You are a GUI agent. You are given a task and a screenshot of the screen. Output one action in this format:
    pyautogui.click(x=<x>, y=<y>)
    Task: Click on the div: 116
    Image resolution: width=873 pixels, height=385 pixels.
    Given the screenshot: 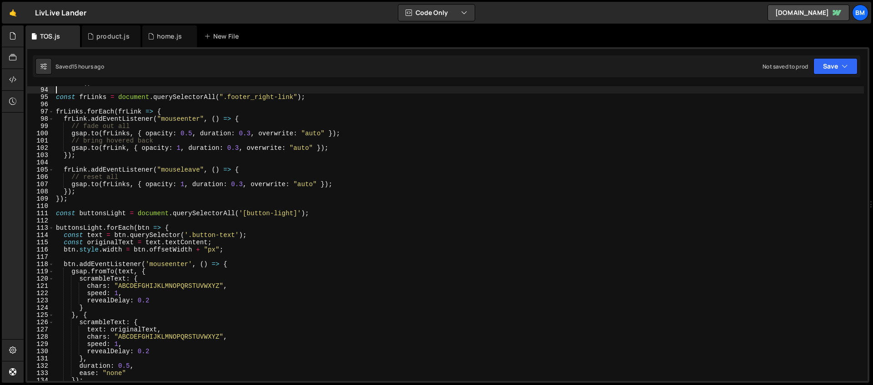 What is the action you would take?
    pyautogui.click(x=40, y=250)
    